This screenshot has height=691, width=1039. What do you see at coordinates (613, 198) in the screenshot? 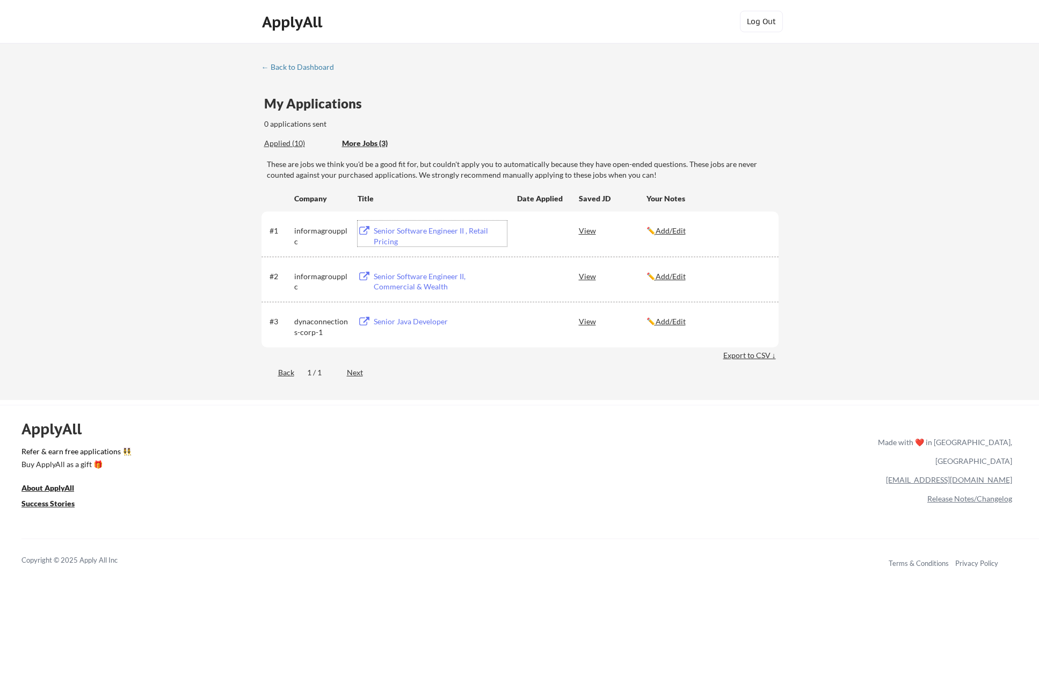
I see `div: Saved JD` at bounding box center [613, 198].